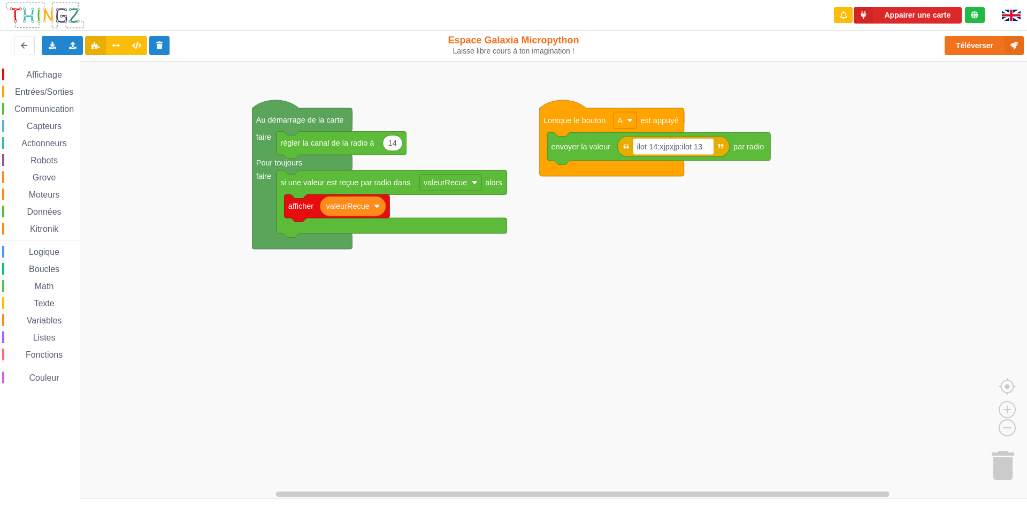  I want to click on text: Pour toujours, so click(279, 162).